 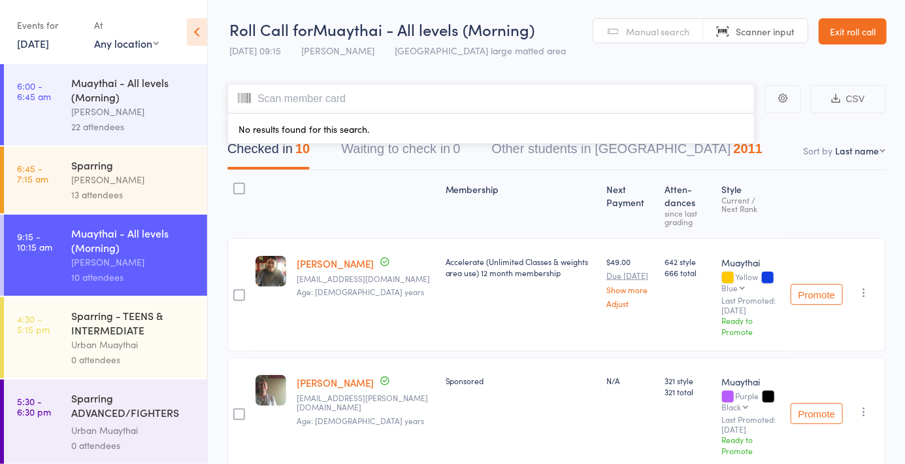 I want to click on span: Manual search, so click(x=658, y=31).